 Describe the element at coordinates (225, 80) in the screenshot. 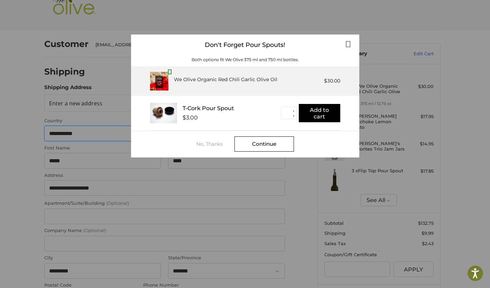

I see `div: We Olive Organic Red Chili Garlic Olive Oil` at that location.